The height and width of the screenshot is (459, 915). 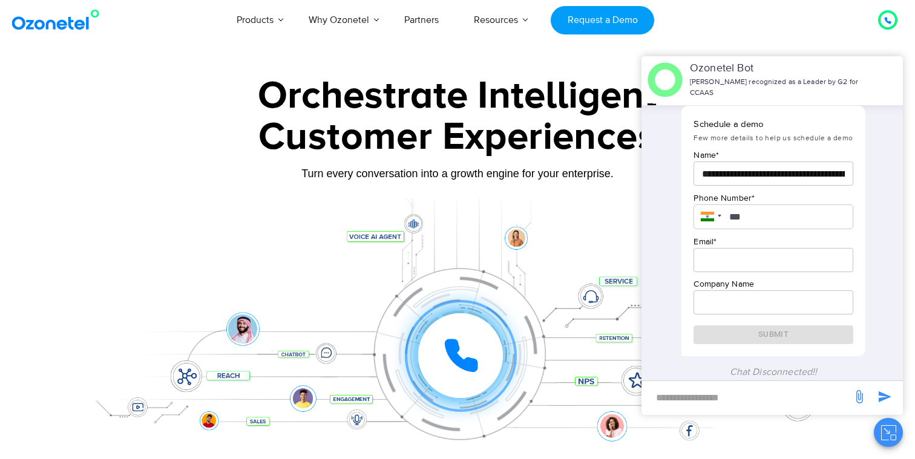 I want to click on img: header, so click(x=665, y=80).